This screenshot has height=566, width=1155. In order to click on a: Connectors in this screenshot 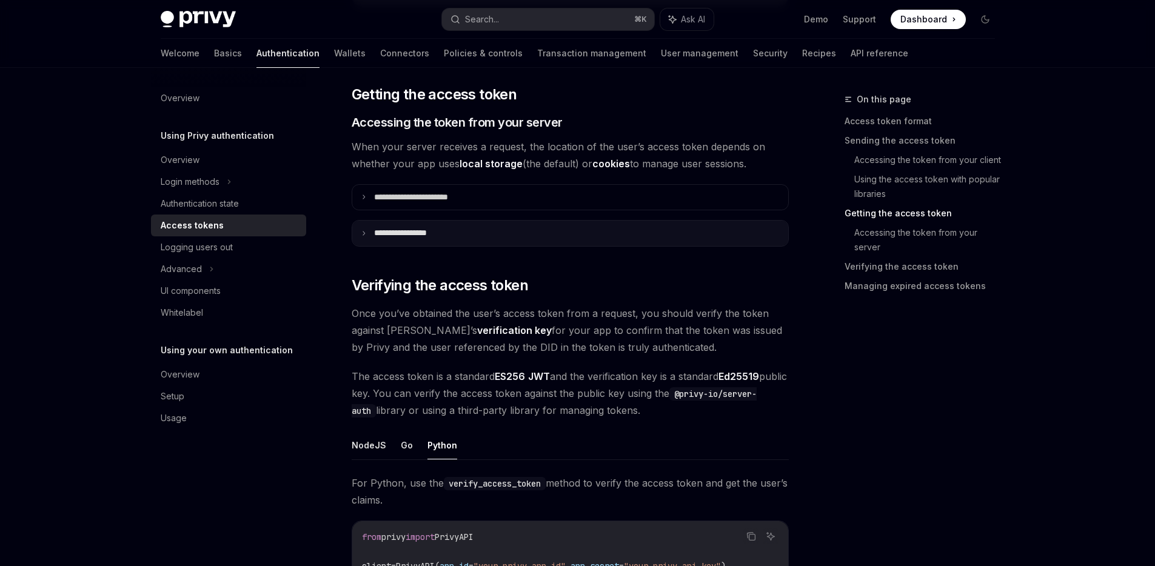, I will do `click(404, 53)`.